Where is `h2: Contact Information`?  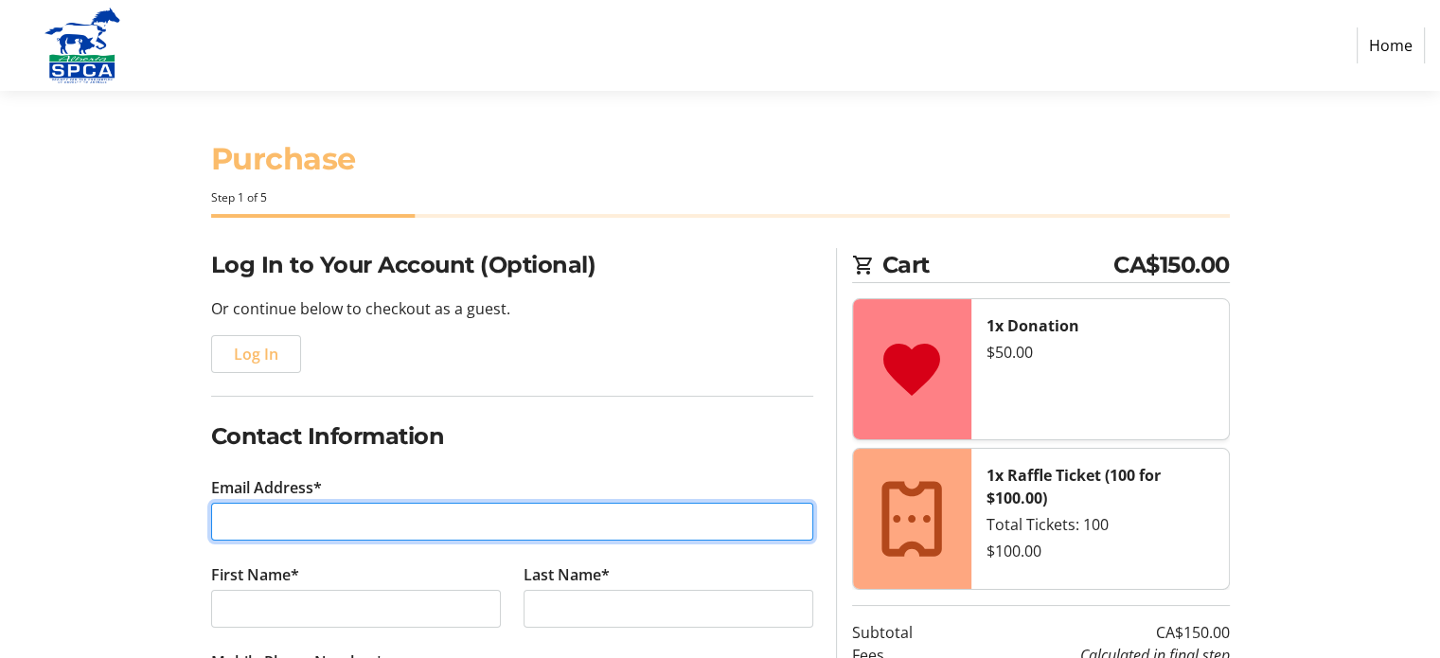
h2: Contact Information is located at coordinates (512, 436).